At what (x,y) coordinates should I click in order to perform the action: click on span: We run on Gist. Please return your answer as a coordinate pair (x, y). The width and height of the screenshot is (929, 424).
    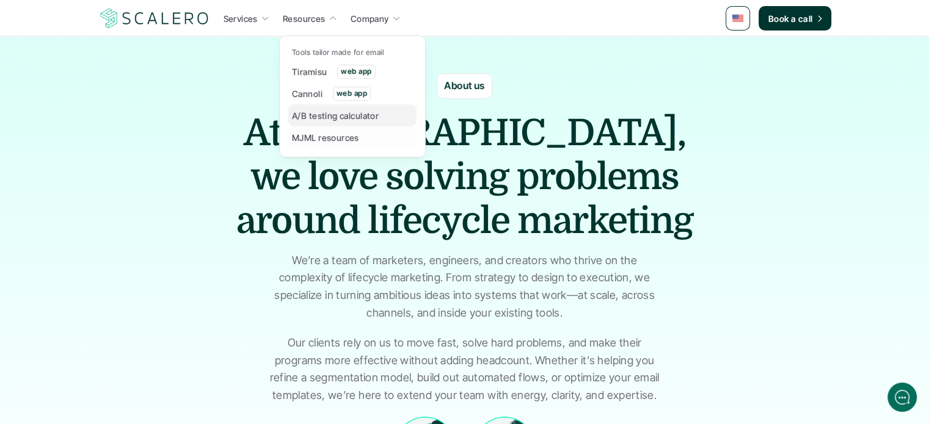
    Looking at the image, I should click on (128, 349).